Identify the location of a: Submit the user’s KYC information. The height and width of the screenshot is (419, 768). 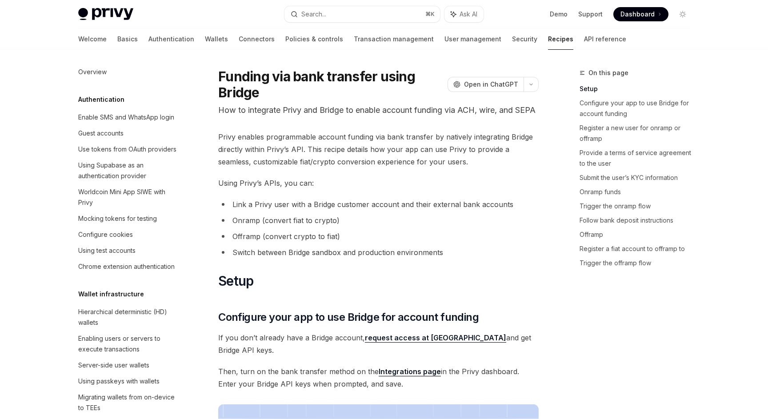
(638, 178).